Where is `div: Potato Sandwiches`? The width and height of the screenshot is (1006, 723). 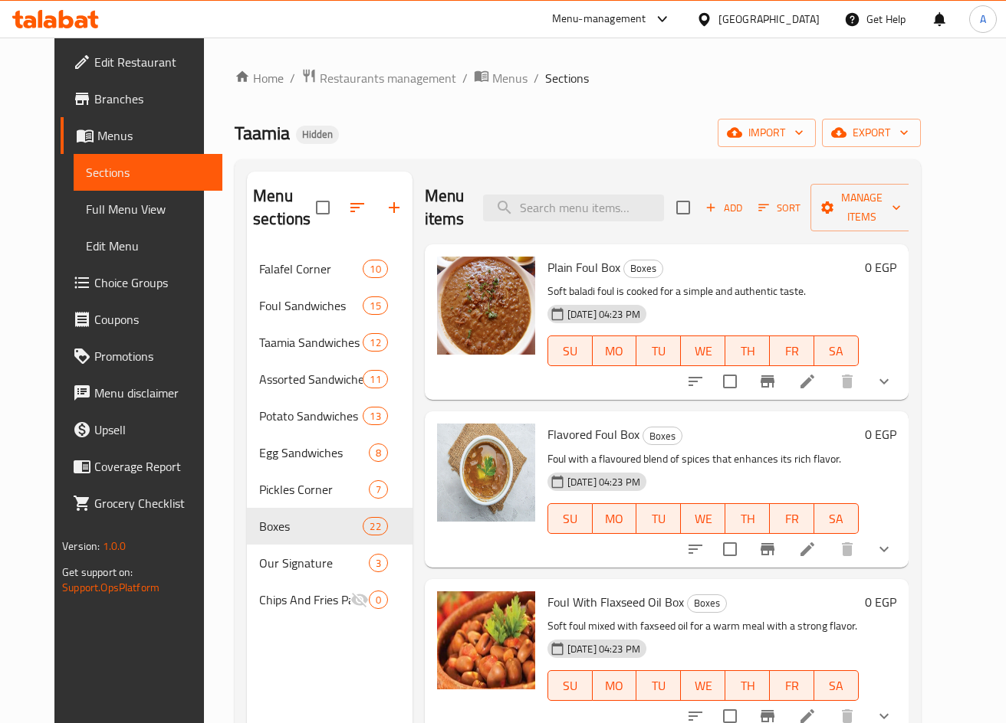 div: Potato Sandwiches is located at coordinates (310, 416).